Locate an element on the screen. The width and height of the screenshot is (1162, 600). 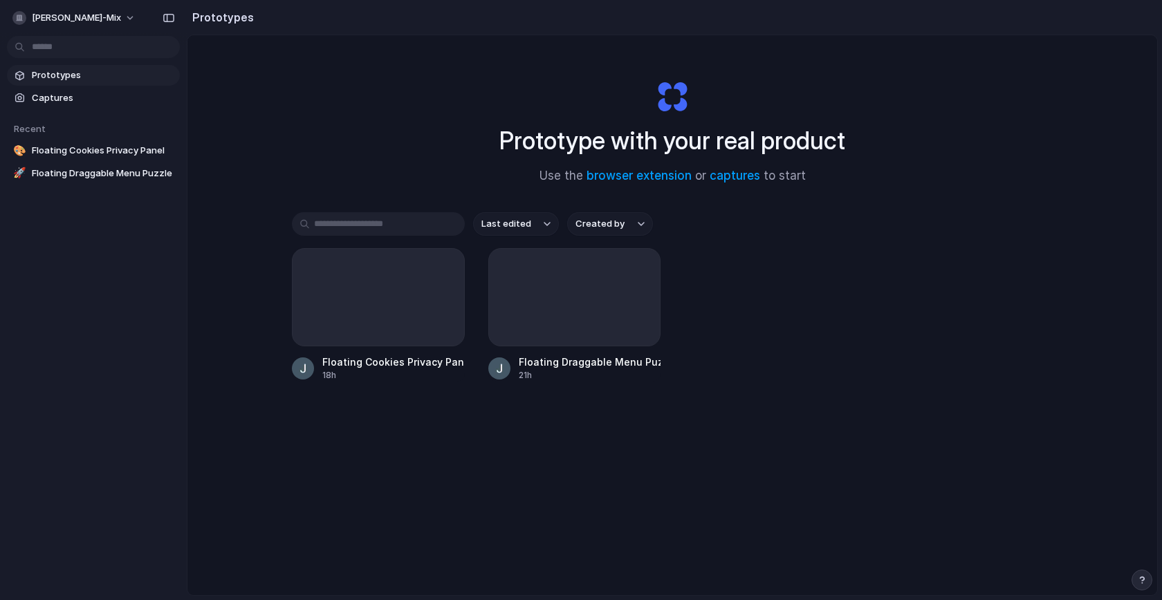
a: Captures is located at coordinates (93, 98).